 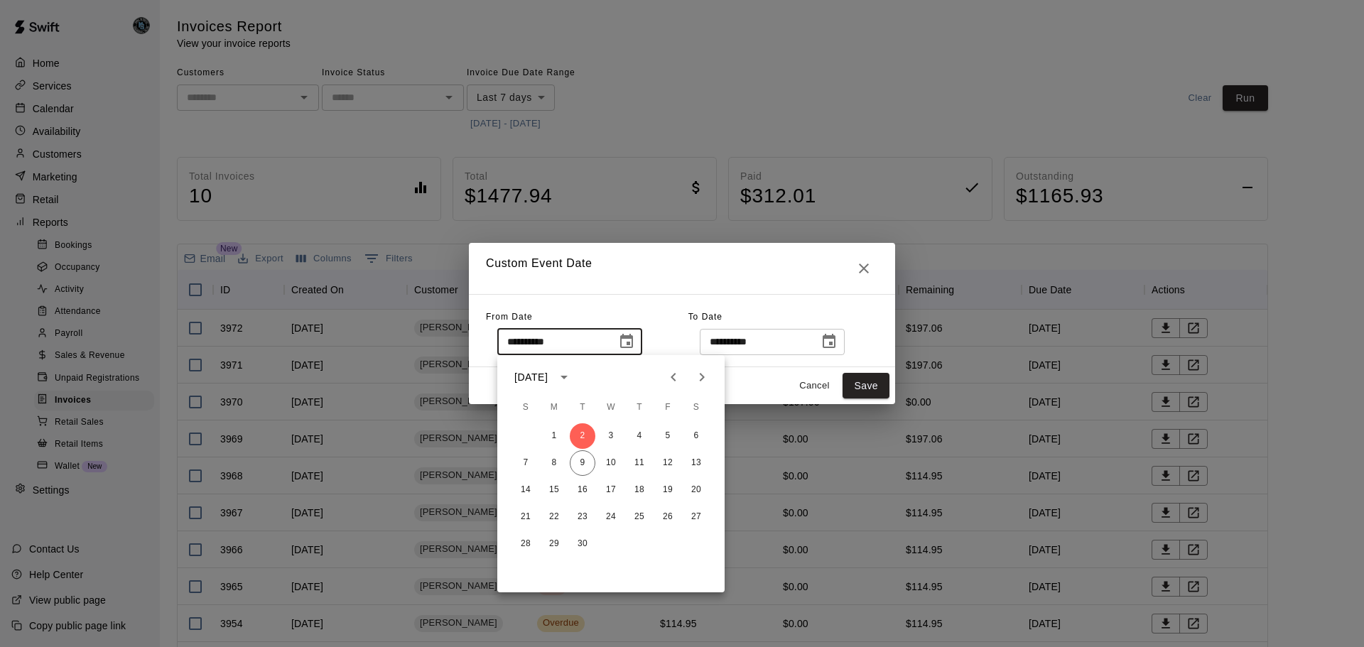 What do you see at coordinates (866, 386) in the screenshot?
I see `button: Save` at bounding box center [866, 386].